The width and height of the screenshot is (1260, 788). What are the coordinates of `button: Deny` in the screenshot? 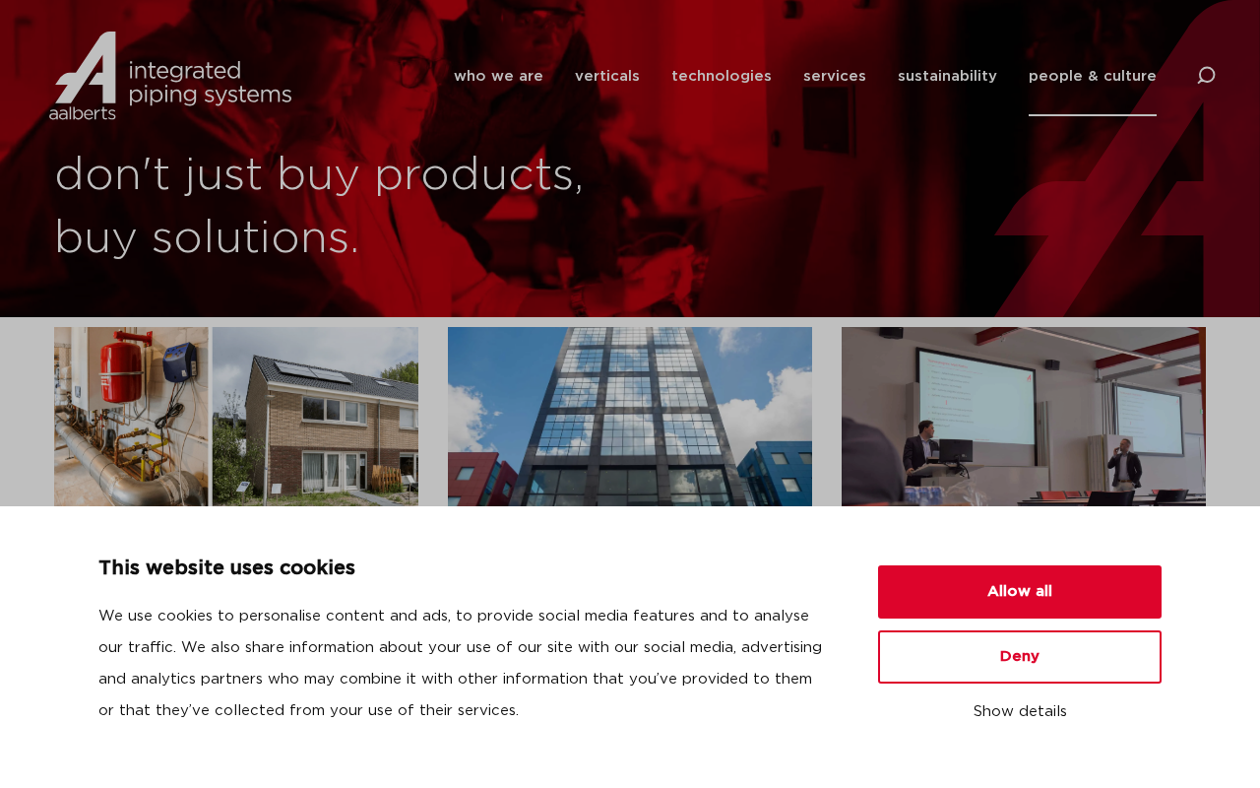 It's located at (1020, 657).